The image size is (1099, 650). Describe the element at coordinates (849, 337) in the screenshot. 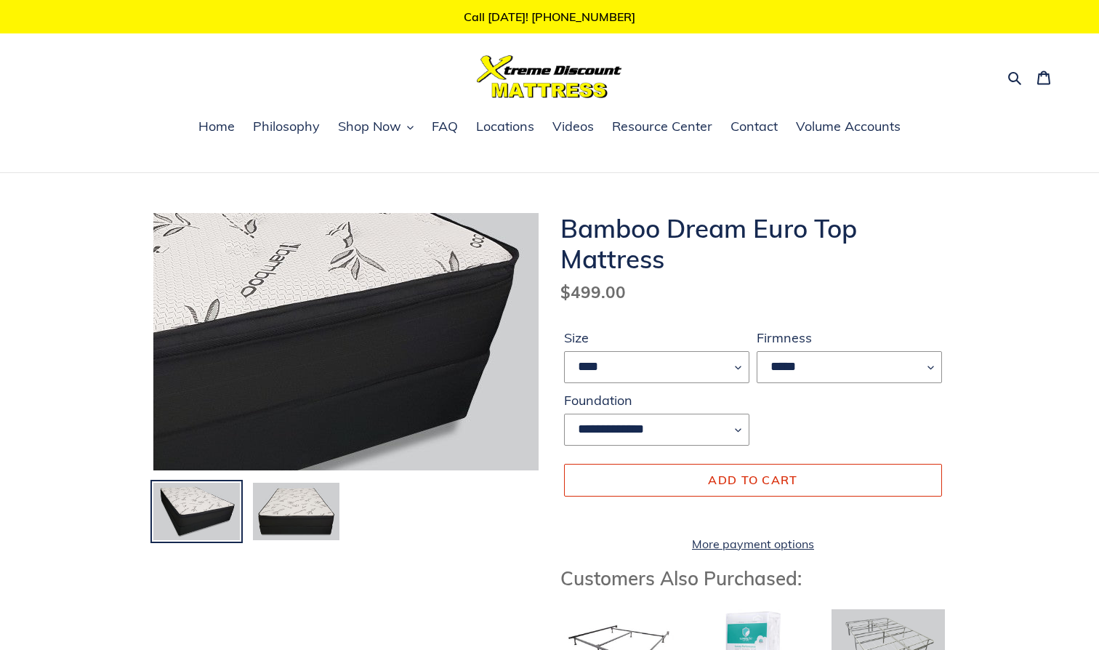

I see `label: Firmness` at that location.